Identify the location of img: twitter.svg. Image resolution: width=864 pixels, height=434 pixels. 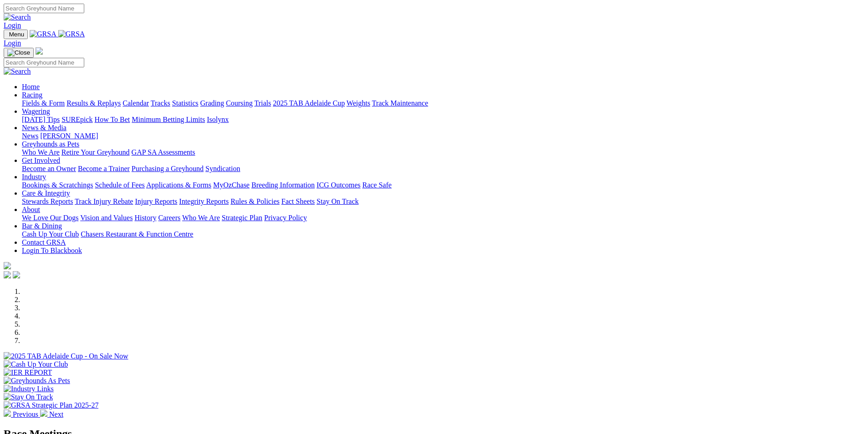
(16, 275).